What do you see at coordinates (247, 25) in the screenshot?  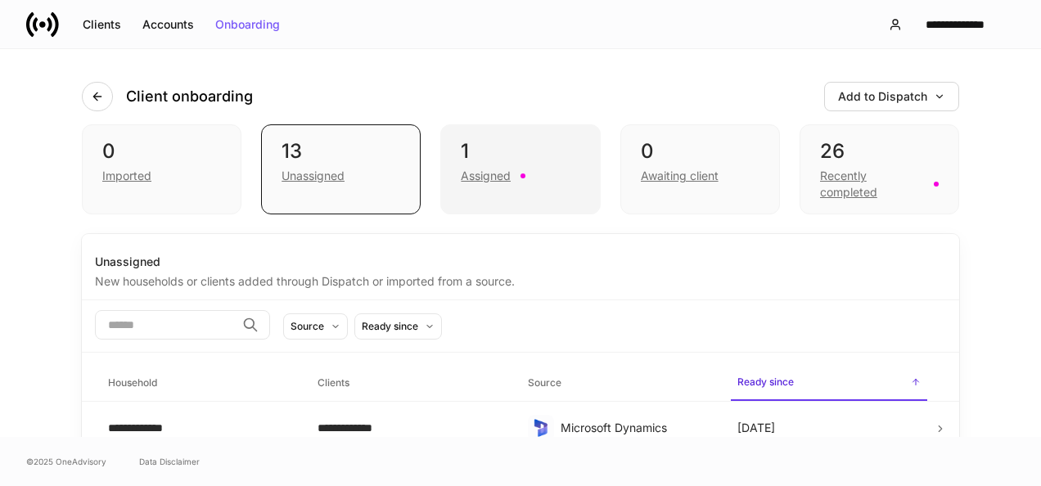 I see `div: Onboarding` at bounding box center [247, 25].